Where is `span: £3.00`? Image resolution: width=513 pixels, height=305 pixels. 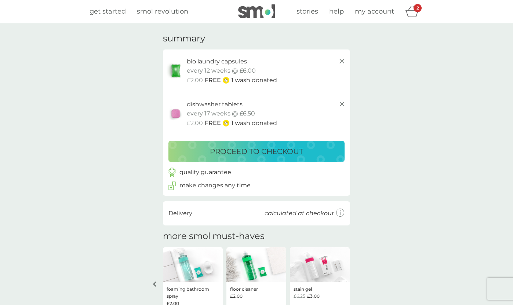 span: £3.00 is located at coordinates (313, 296).